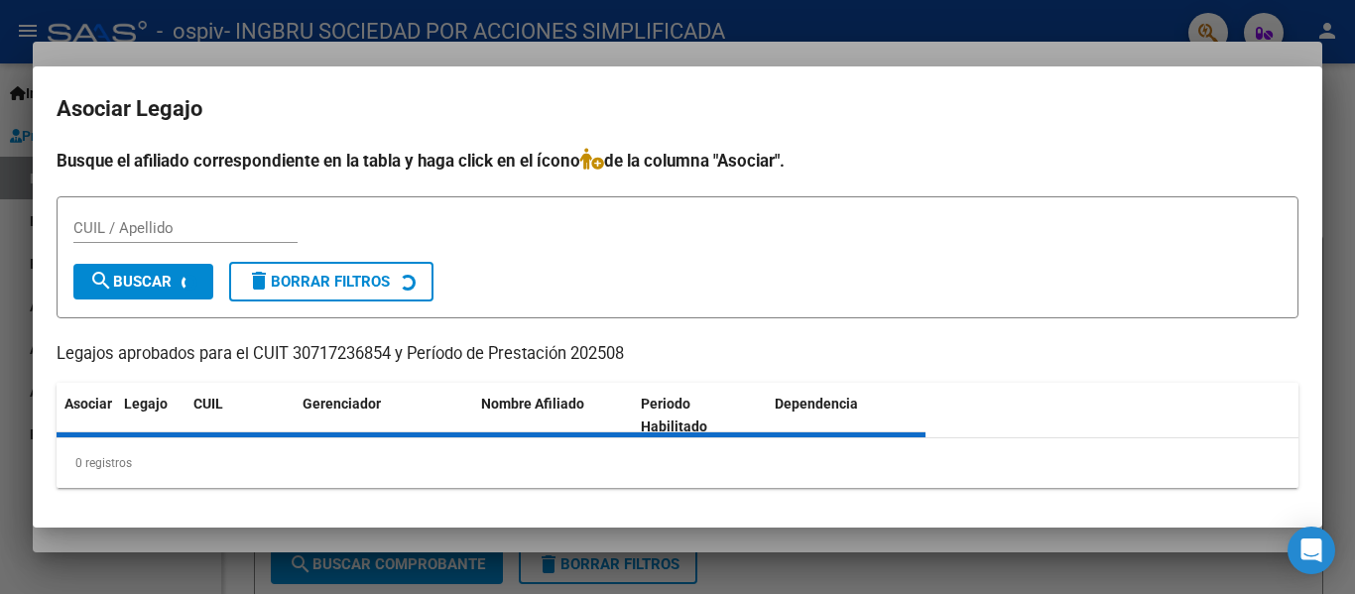 This screenshot has height=594, width=1355. Describe the element at coordinates (259, 281) in the screenshot. I see `mat-icon: delete` at that location.